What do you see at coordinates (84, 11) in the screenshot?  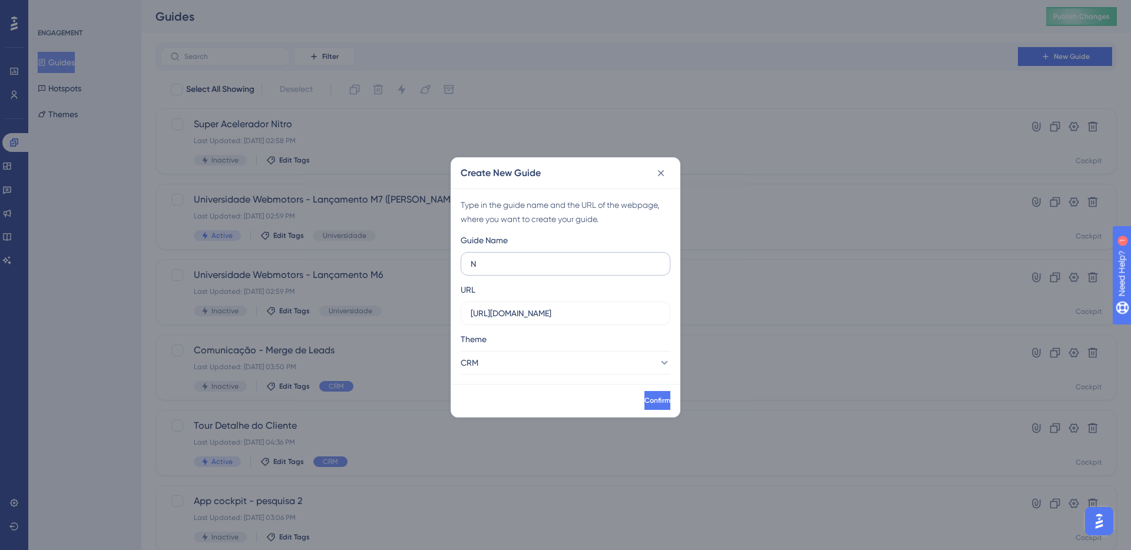 I see `div: 1` at bounding box center [84, 11].